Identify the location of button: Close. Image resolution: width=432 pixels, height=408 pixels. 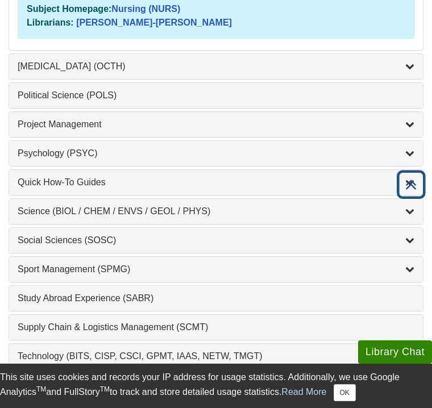
(344, 393).